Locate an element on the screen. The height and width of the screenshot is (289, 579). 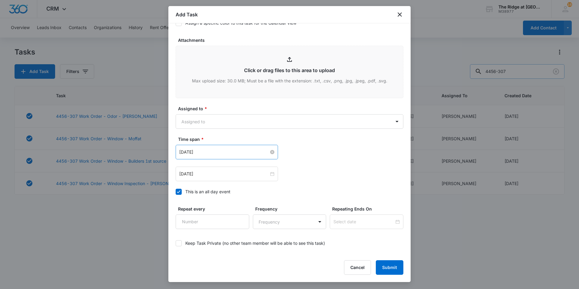
span: close-circle is located at coordinates (272, 152).